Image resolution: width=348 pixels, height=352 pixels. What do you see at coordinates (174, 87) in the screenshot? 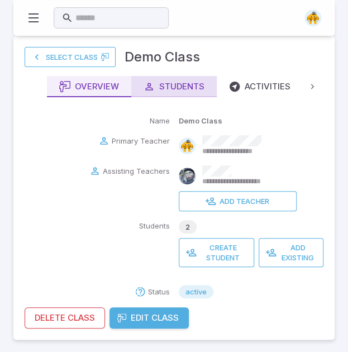
I see `div: Students` at bounding box center [174, 87].